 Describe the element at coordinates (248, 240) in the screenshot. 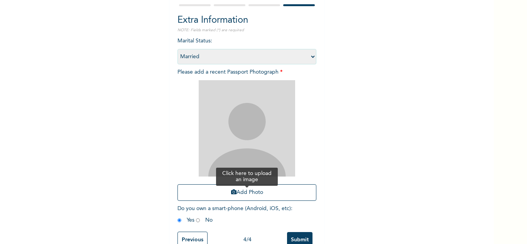

I see `div: 4 / 4` at that location.